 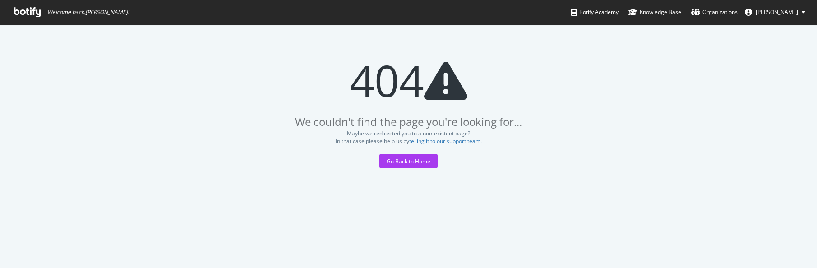 What do you see at coordinates (714, 12) in the screenshot?
I see `div: Organizations` at bounding box center [714, 12].